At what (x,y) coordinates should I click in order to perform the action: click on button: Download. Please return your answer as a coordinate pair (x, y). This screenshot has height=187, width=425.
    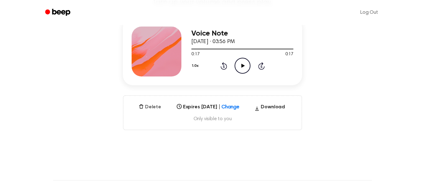
    Looking at the image, I should click on (270, 108).